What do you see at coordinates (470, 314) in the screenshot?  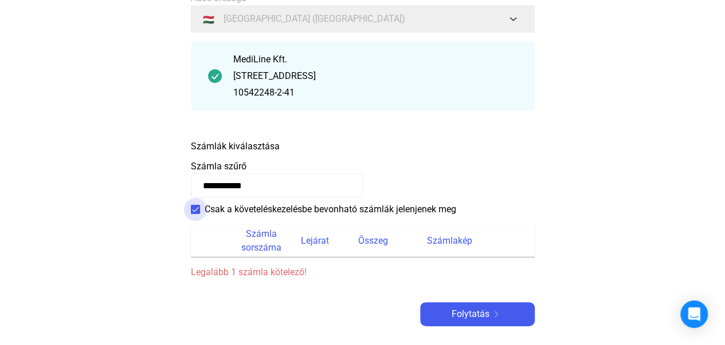 I see `font: Folytatás` at bounding box center [470, 314].